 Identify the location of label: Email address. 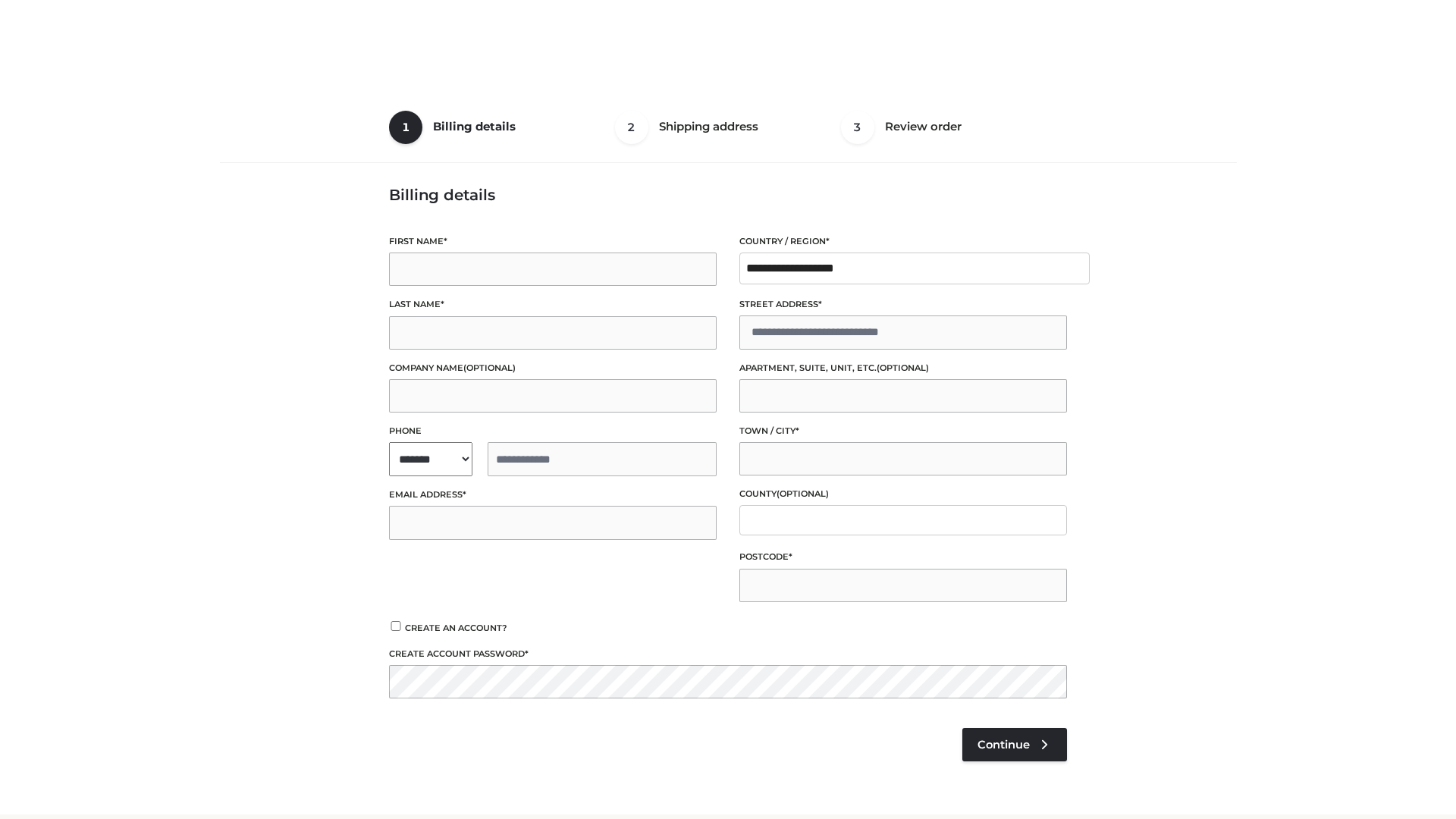
(553, 494).